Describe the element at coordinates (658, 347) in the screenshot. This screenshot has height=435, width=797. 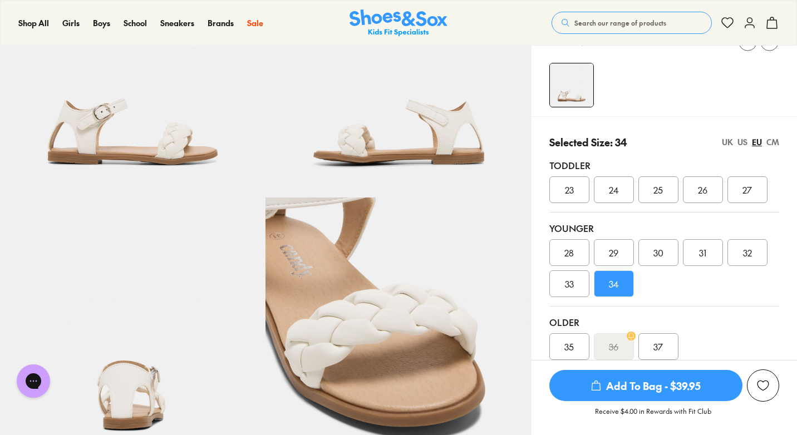
I see `span: 37` at that location.